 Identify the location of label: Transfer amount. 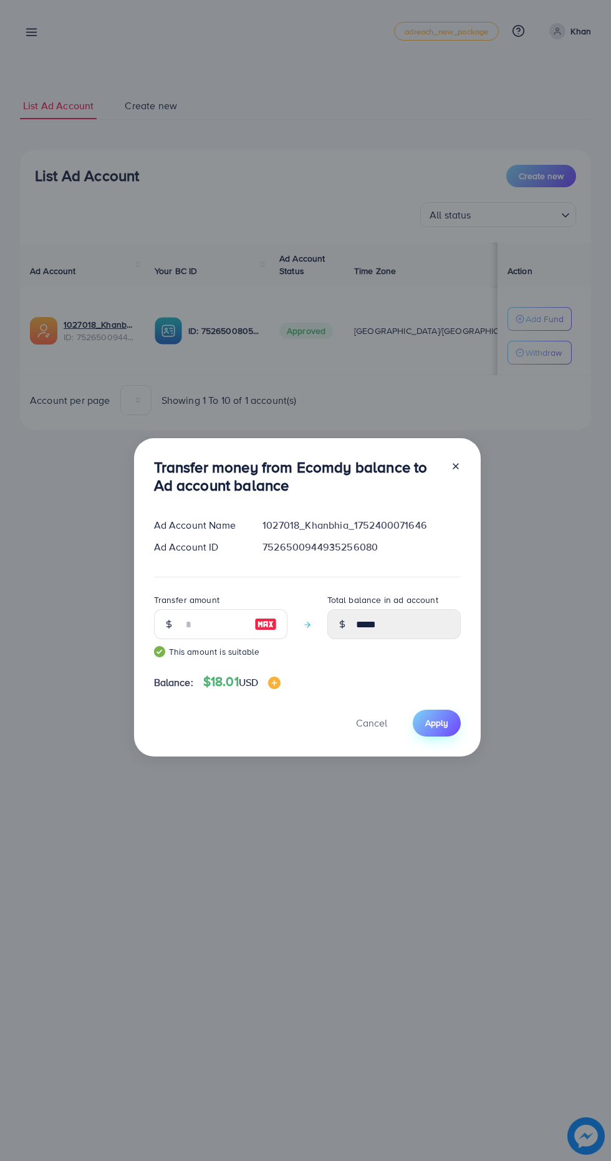
(187, 600).